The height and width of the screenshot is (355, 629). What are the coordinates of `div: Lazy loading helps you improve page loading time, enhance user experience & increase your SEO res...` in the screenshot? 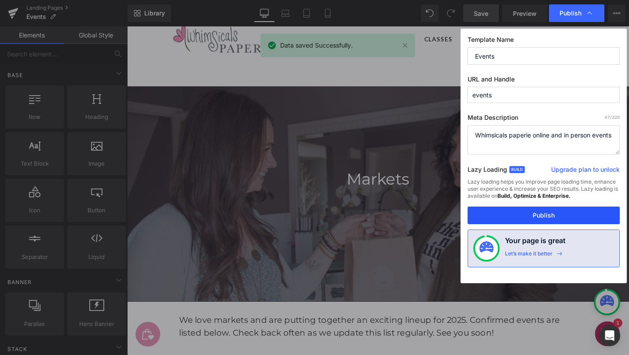 It's located at (544, 192).